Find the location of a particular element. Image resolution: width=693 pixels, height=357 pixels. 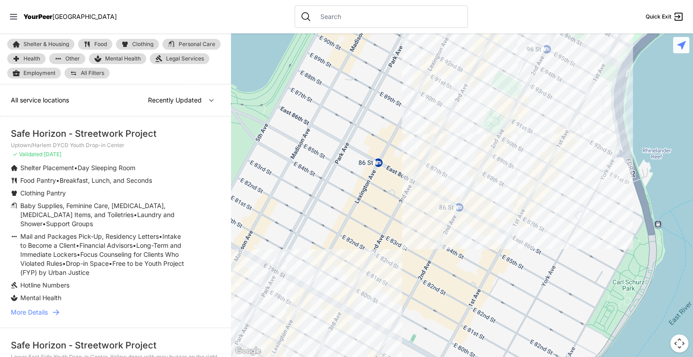

a: Shelter & Housing is located at coordinates (41, 44).